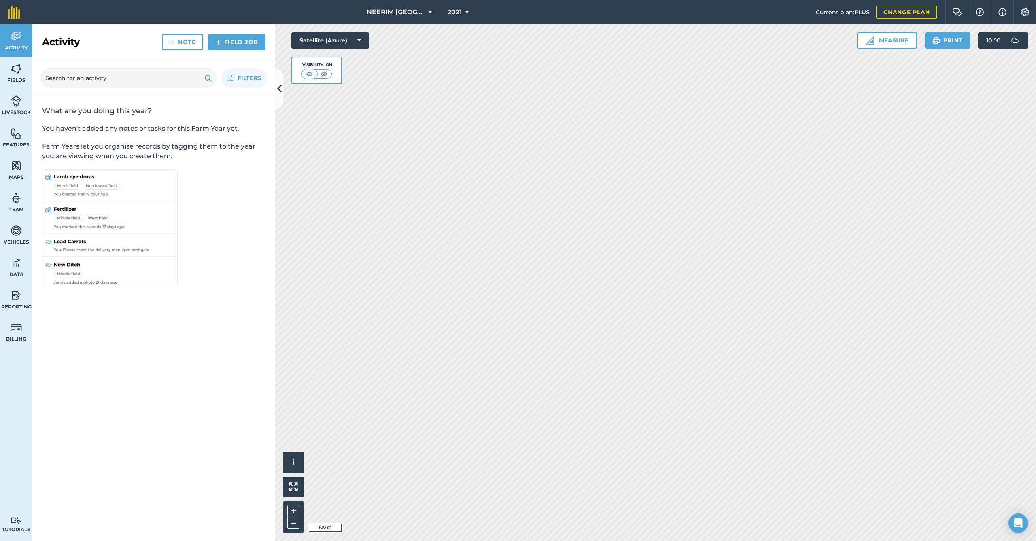  Describe the element at coordinates (249, 78) in the screenshot. I see `span: Filters` at that location.